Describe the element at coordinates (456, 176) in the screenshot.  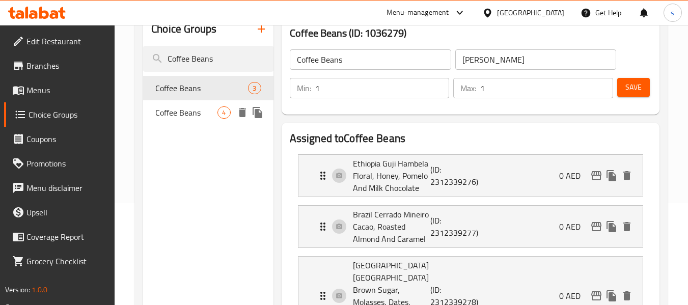
I see `p: (ID: 2312339276)` at that location.